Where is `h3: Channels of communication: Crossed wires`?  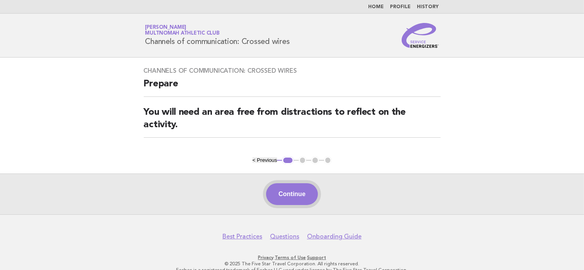 h3: Channels of communication: Crossed wires is located at coordinates (292, 71).